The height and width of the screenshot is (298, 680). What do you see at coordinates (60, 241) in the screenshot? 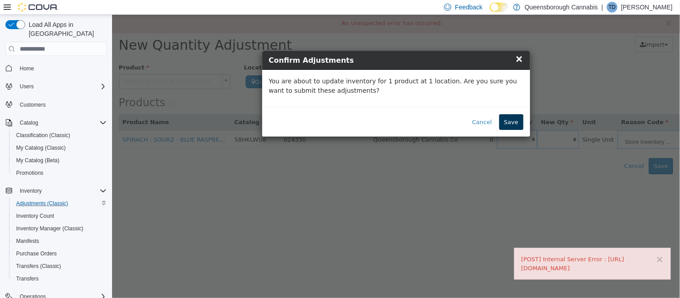
I see `button: Manifests` at bounding box center [60, 241].